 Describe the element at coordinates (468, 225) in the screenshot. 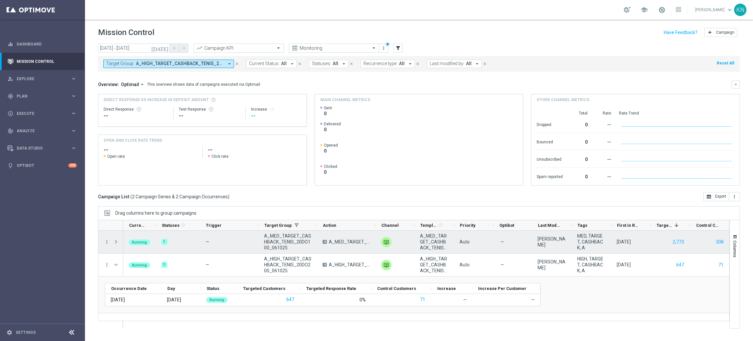

I see `span: Priority` at that location.